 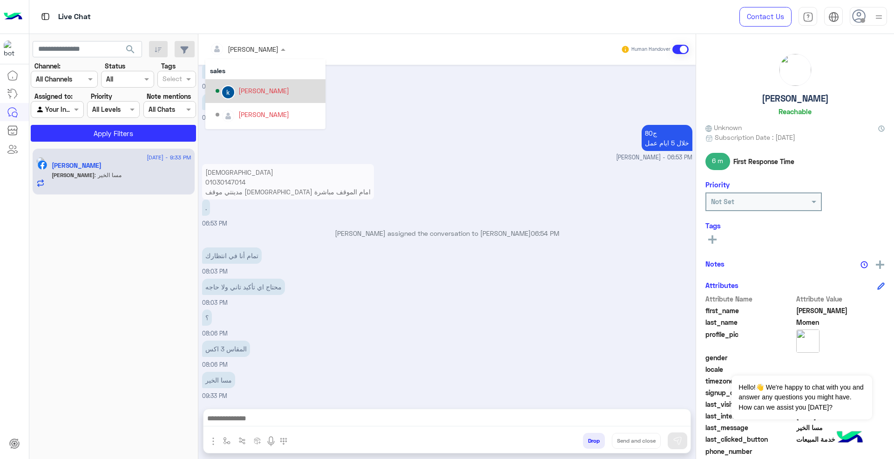 I want to click on h5: Mohamed Momen, so click(x=76, y=165).